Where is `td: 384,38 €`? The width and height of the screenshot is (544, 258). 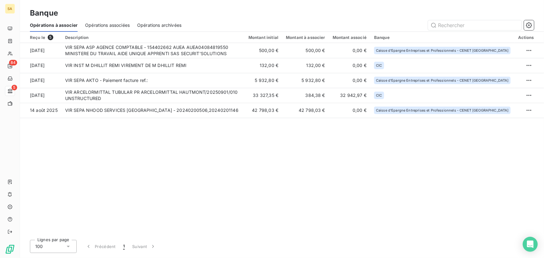 td: 384,38 € is located at coordinates (305, 95).